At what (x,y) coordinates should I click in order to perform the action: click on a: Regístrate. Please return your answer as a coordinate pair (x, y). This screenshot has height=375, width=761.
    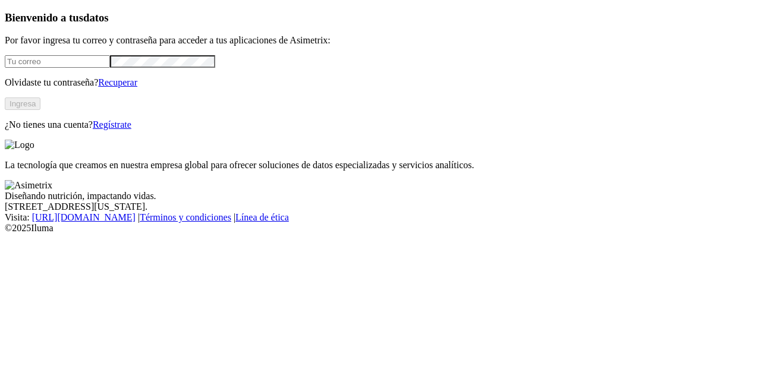
    Looking at the image, I should click on (112, 124).